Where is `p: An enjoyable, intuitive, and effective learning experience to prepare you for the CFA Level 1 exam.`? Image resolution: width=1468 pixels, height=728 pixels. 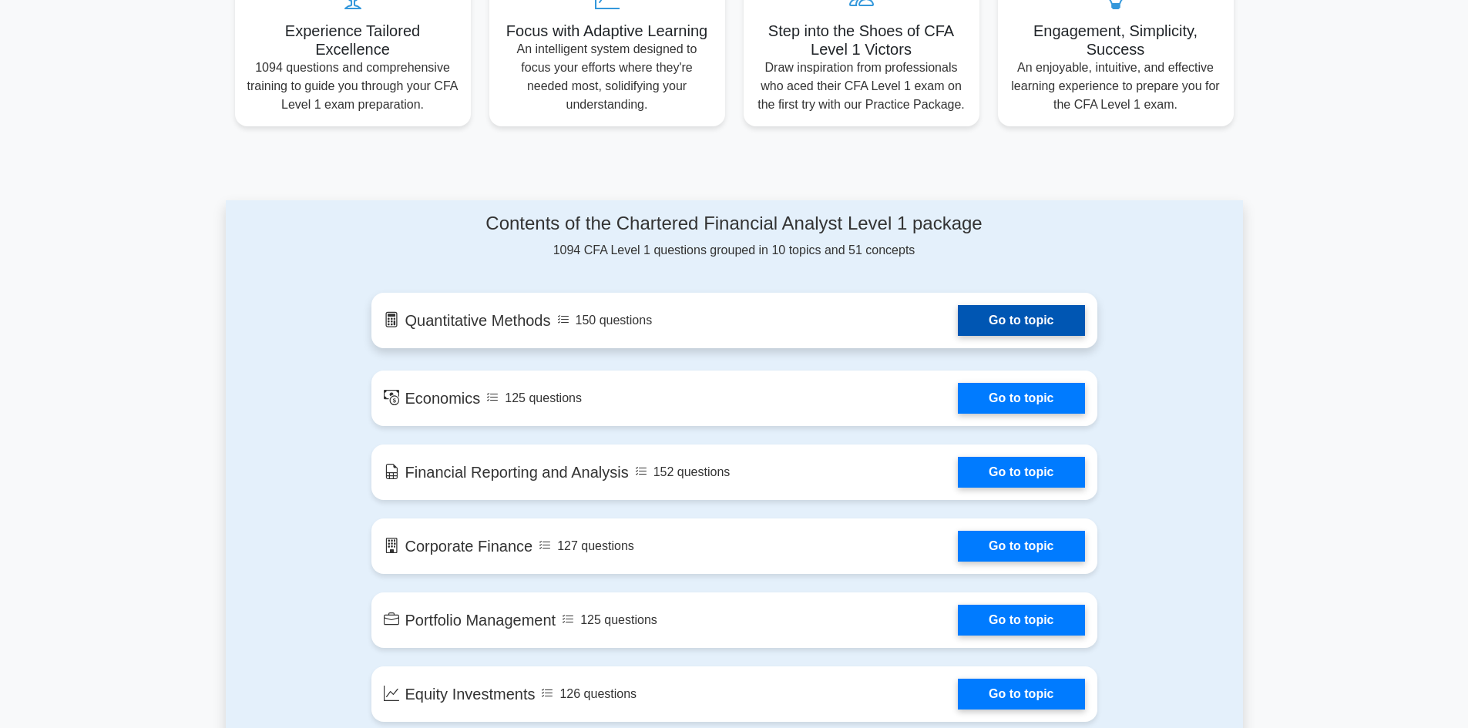 p: An enjoyable, intuitive, and effective learning experience to prepare you for the CFA Level 1 exam. is located at coordinates (1116, 86).